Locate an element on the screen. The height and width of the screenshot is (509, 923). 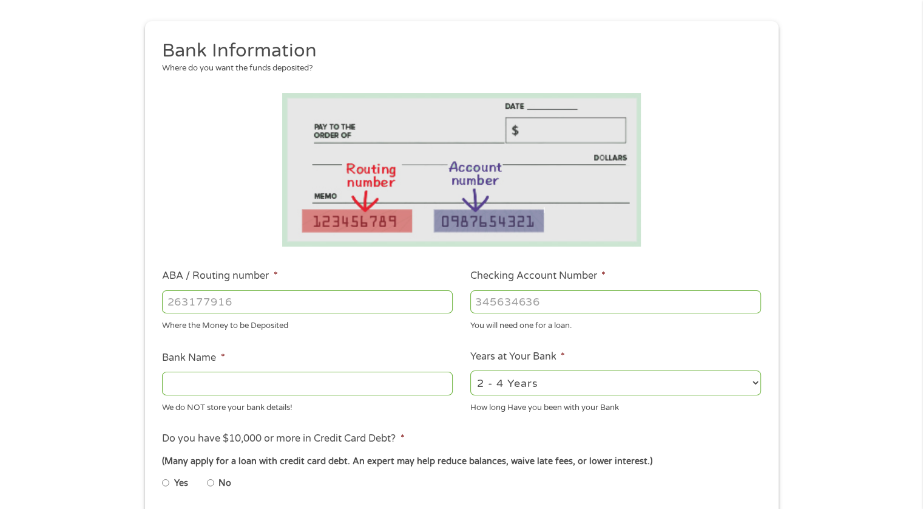
input: 345634636 is located at coordinates (615, 302).